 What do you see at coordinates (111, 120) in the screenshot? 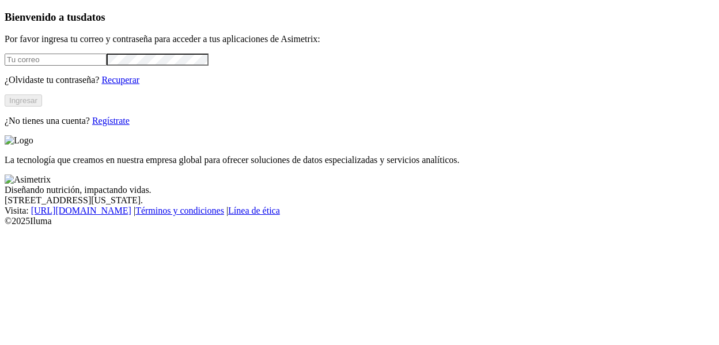
I see `a: Regístrate` at bounding box center [111, 120].